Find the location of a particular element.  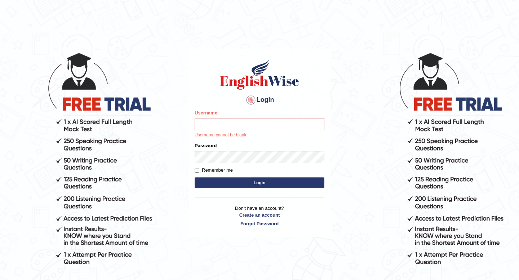

a: Create an account is located at coordinates (259, 215).